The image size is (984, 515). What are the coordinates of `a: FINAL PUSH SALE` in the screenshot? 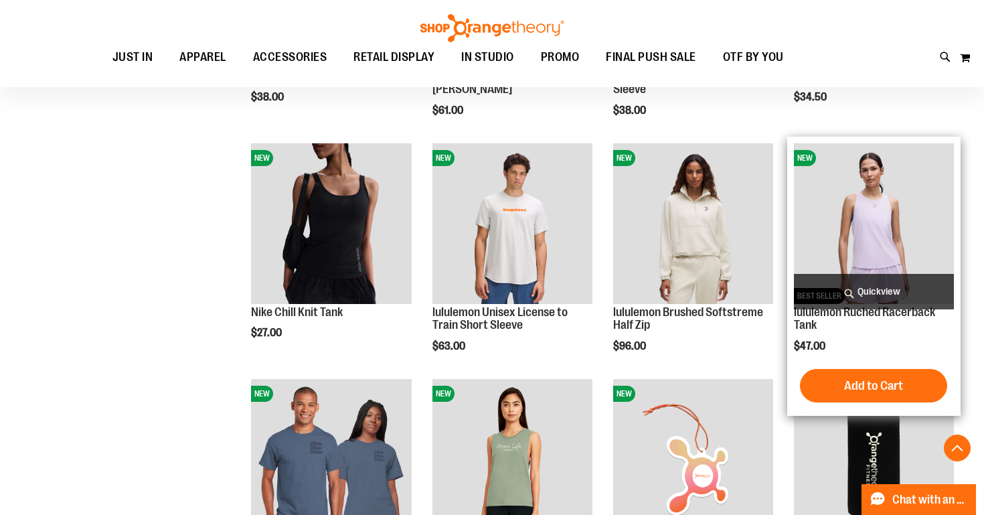 It's located at (651, 58).